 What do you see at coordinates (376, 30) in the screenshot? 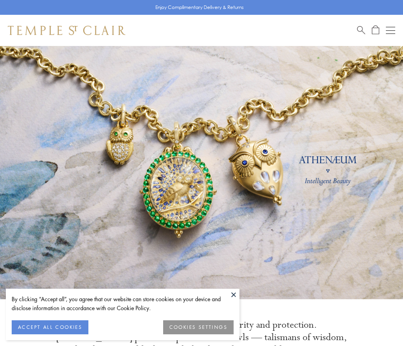
I see `a: Open Shopping Bag` at bounding box center [376, 30].